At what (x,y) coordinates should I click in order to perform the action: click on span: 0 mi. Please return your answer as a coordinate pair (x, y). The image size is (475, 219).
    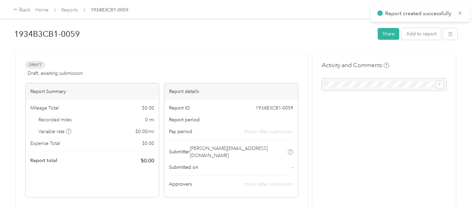
    Looking at the image, I should click on (149, 119).